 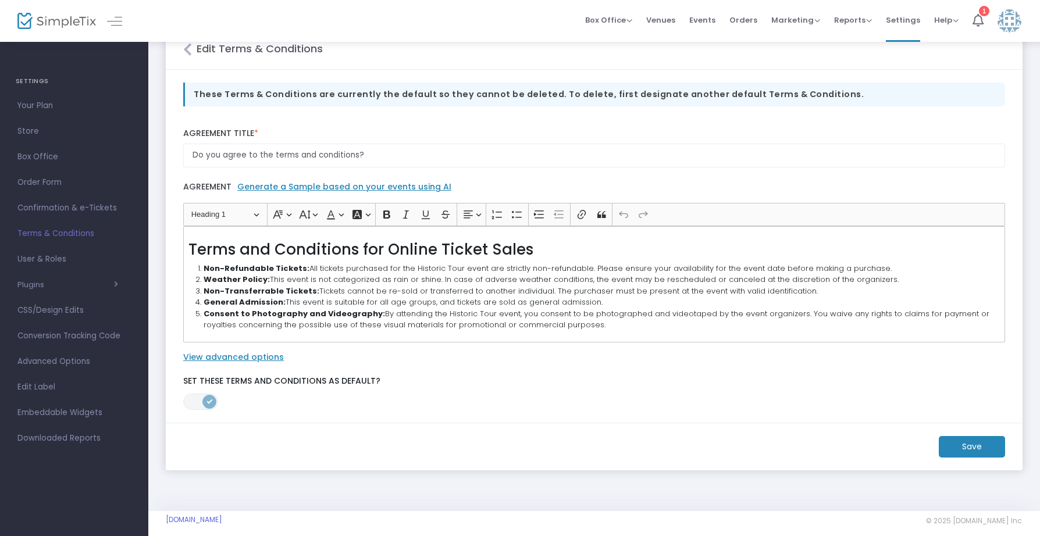 What do you see at coordinates (74, 310) in the screenshot?
I see `span: CSS/Design Edits` at bounding box center [74, 310].